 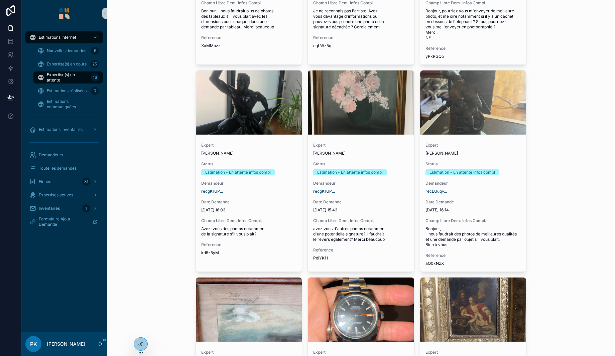 I want to click on a: Fiches31, so click(x=64, y=182).